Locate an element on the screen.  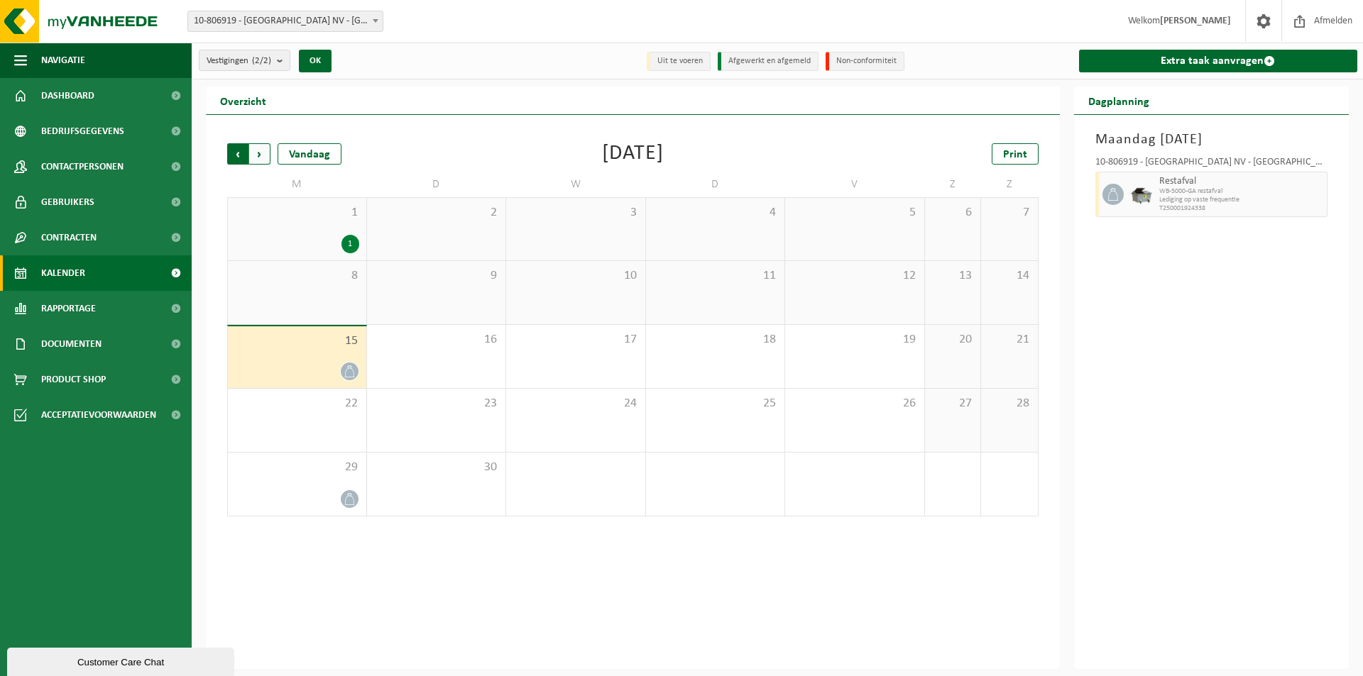
span: 16 is located at coordinates (436, 340).